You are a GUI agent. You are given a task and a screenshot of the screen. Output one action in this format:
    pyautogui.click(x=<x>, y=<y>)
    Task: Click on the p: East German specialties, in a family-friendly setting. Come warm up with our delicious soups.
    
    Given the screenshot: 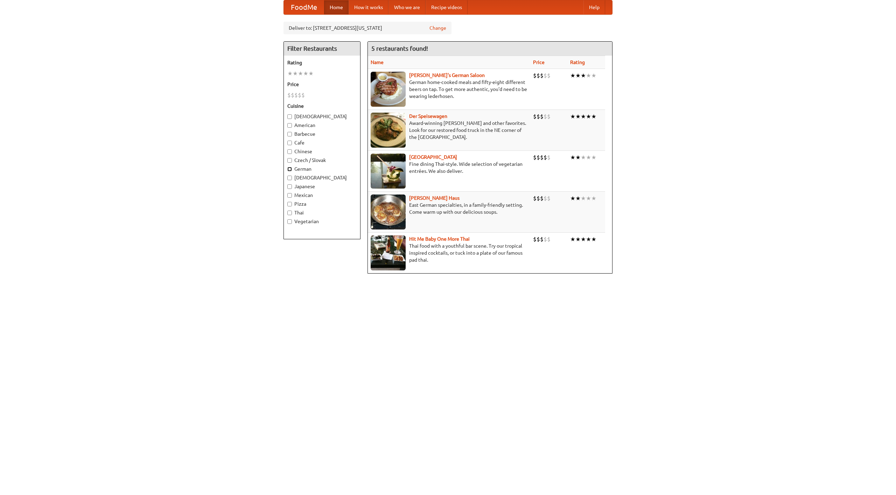 What is the action you would take?
    pyautogui.click(x=449, y=209)
    